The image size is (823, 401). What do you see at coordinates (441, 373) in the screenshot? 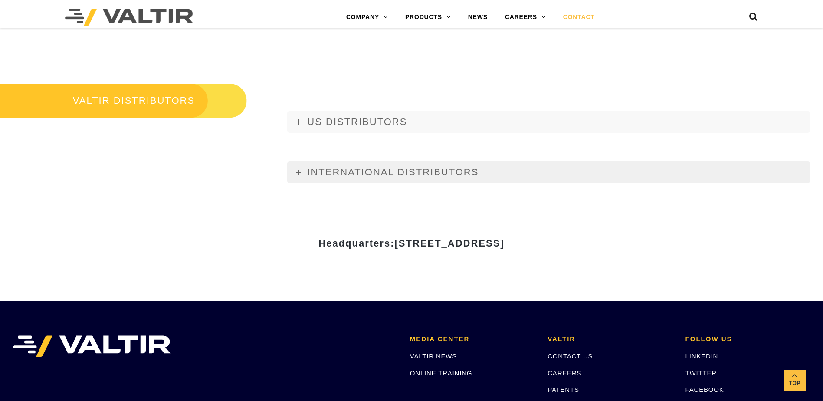
I see `a: ONLINE TRAINING` at bounding box center [441, 373].